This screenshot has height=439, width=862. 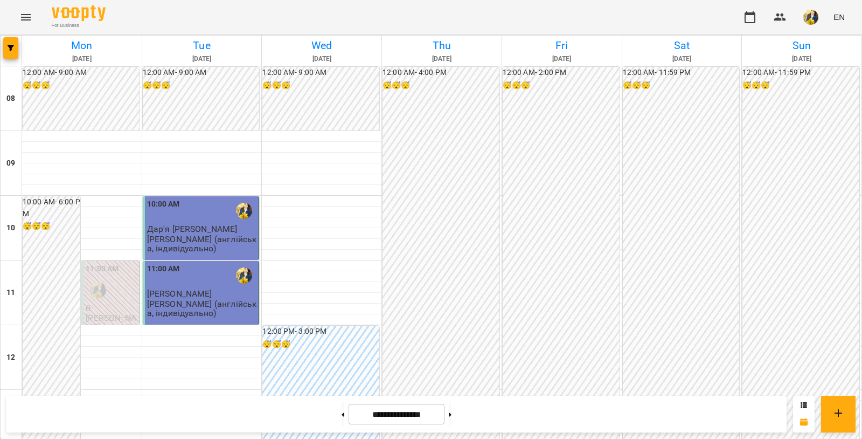 What do you see at coordinates (811, 17) in the screenshot?
I see `img: edf558cdab4eea865065d2180bd167c9.jpg` at bounding box center [811, 17].